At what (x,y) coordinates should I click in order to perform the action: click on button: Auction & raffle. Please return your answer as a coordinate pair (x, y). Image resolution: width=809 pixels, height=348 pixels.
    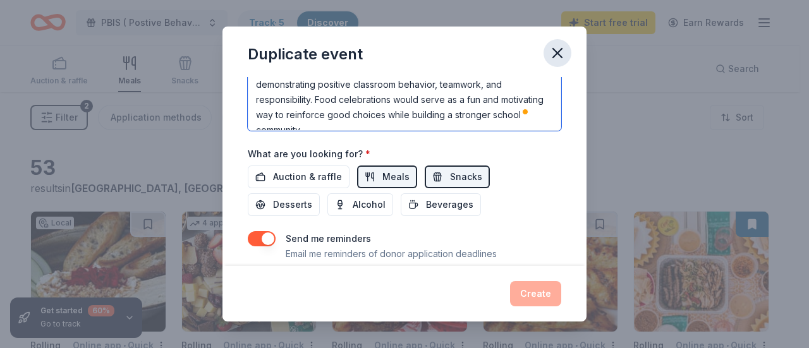
    Looking at the image, I should click on (298, 177).